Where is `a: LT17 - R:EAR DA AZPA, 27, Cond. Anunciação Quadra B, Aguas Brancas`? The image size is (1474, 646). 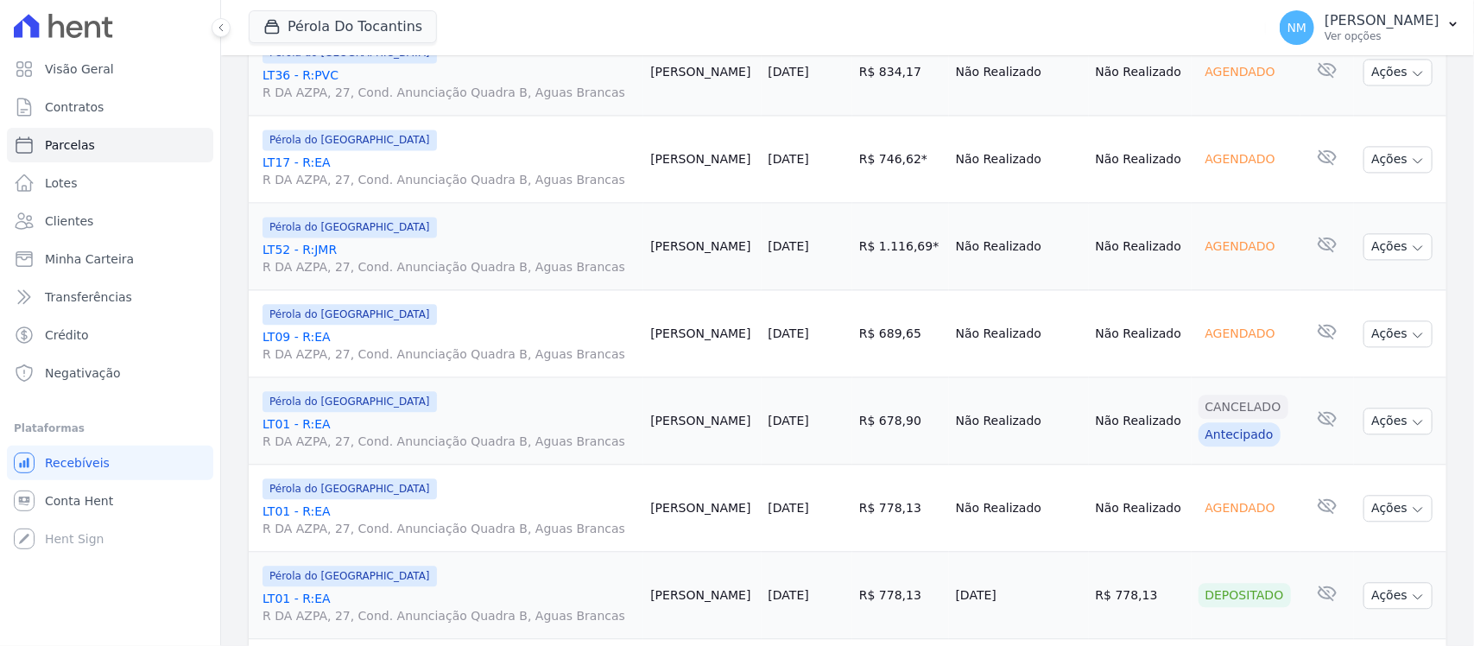
a: LT17 - R:EAR DA AZPA, 27, Cond. Anunciação Quadra B, Aguas Brancas is located at coordinates (449, 171).